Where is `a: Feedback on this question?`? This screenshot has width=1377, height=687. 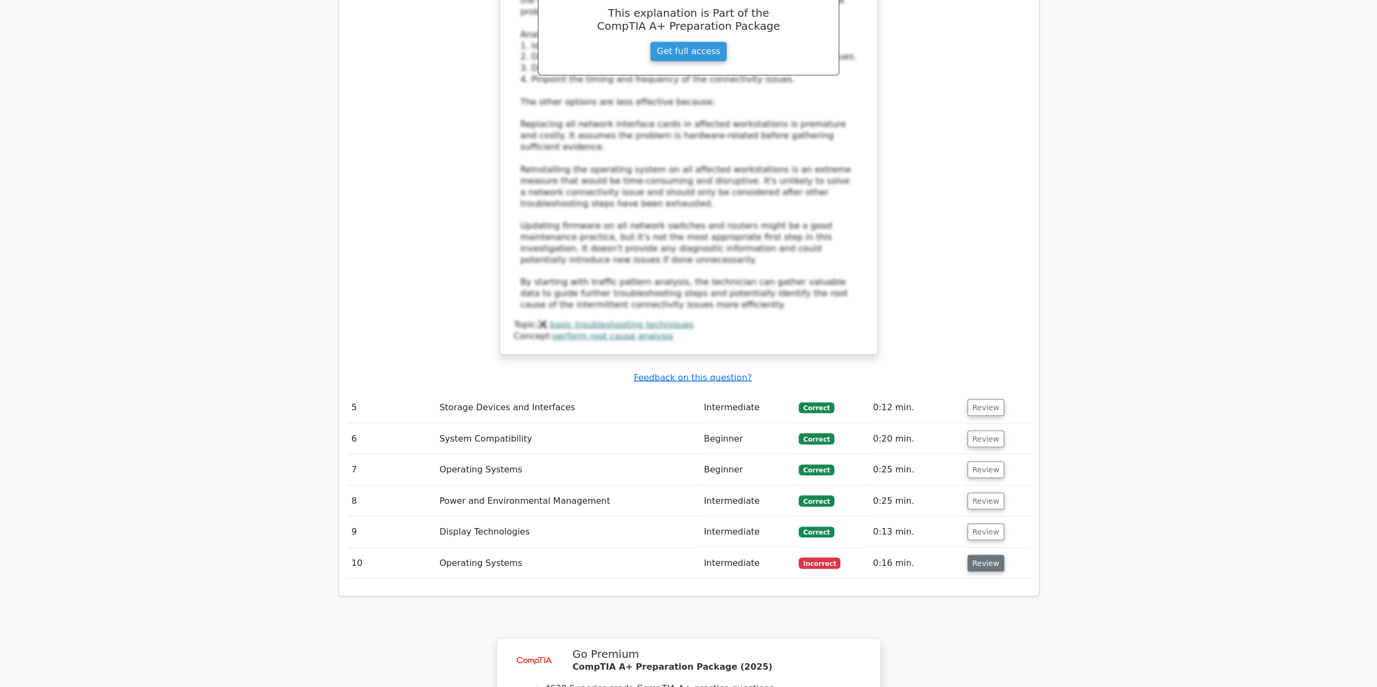 a: Feedback on this question? is located at coordinates (692, 377).